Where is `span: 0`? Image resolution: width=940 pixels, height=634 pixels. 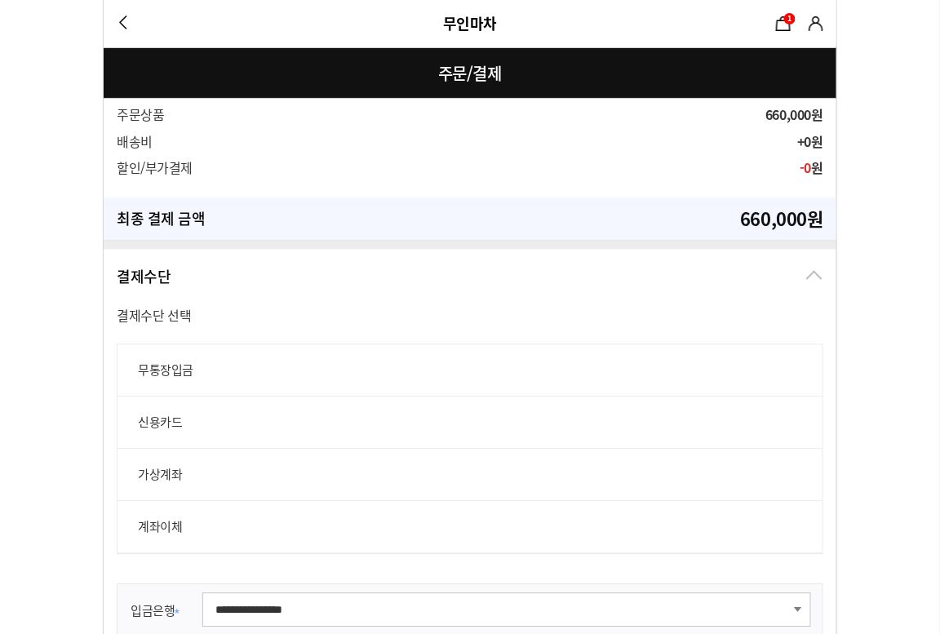 span: 0 is located at coordinates (807, 168).